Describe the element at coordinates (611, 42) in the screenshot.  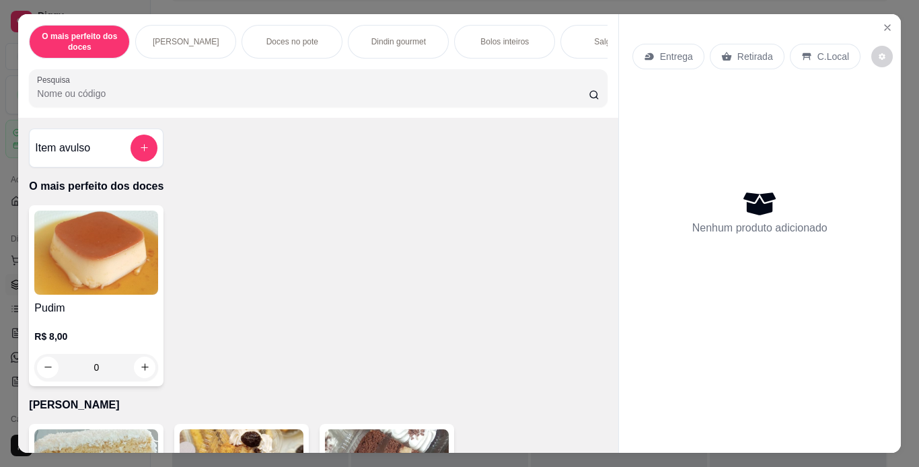
I see `p: Salgados` at that location.